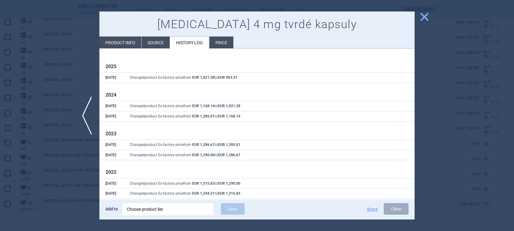 Image resolution: width=514 pixels, height=231 pixels. What do you see at coordinates (257, 95) in the screenshot?
I see `h1: 2024` at bounding box center [257, 95].